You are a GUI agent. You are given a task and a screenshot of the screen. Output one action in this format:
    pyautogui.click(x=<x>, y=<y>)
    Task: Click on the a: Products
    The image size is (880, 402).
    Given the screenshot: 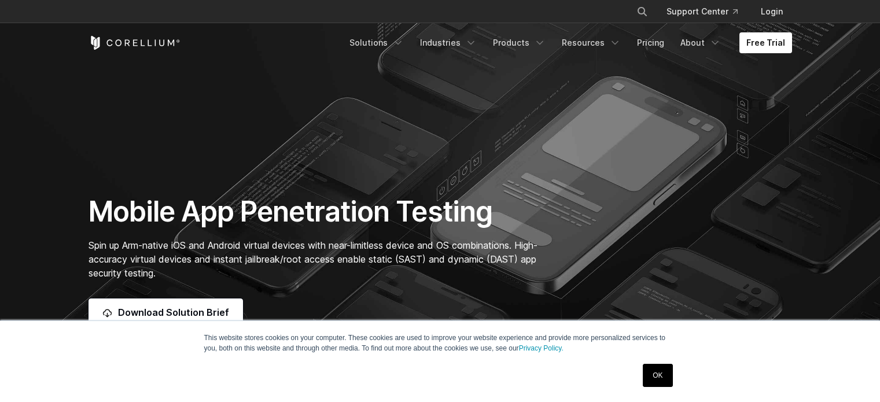 What is the action you would take?
    pyautogui.click(x=519, y=43)
    